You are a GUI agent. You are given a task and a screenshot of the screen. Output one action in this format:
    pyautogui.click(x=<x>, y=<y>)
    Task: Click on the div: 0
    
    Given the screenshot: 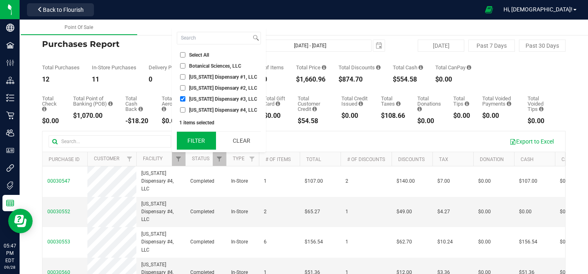 What is the action you would take?
    pyautogui.click(x=171, y=80)
    